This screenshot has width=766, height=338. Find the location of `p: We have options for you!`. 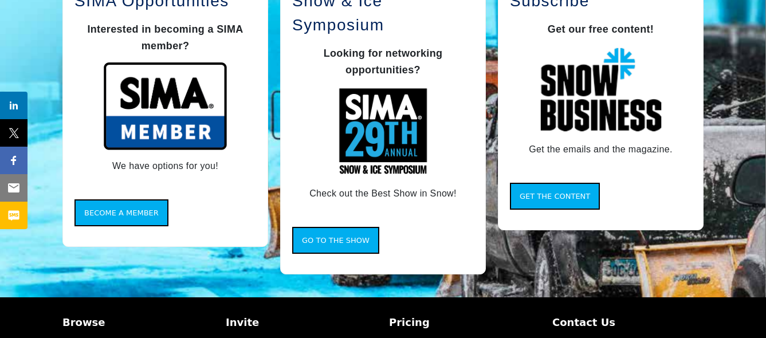

p: We have options for you! is located at coordinates (165, 166).